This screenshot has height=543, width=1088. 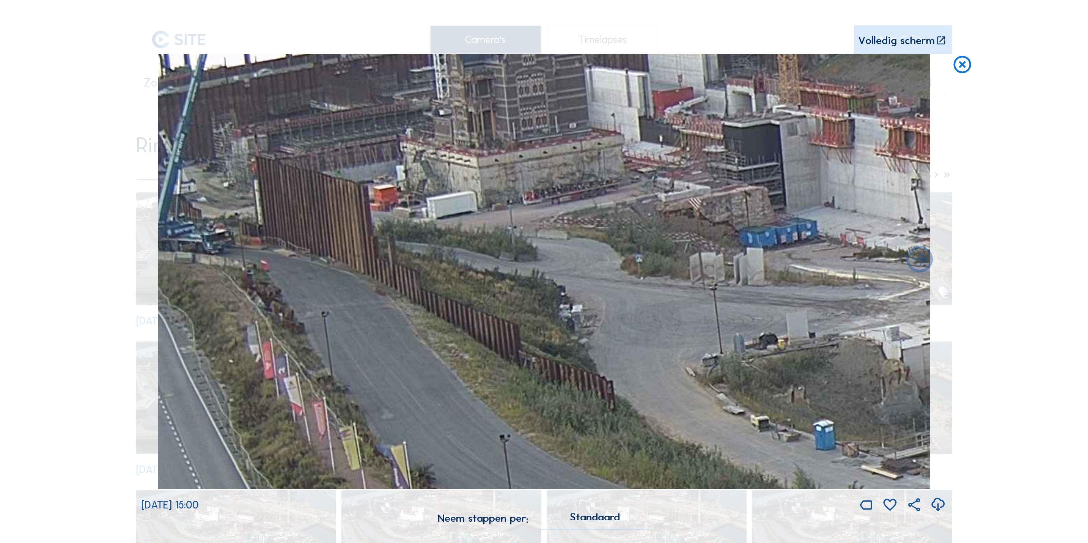 I want to click on img: Image, so click(x=544, y=271).